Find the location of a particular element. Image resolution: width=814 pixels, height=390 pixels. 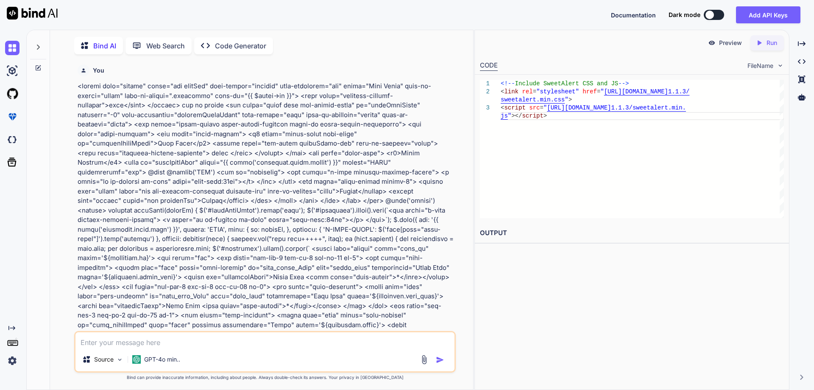

img: icon is located at coordinates (440, 359).